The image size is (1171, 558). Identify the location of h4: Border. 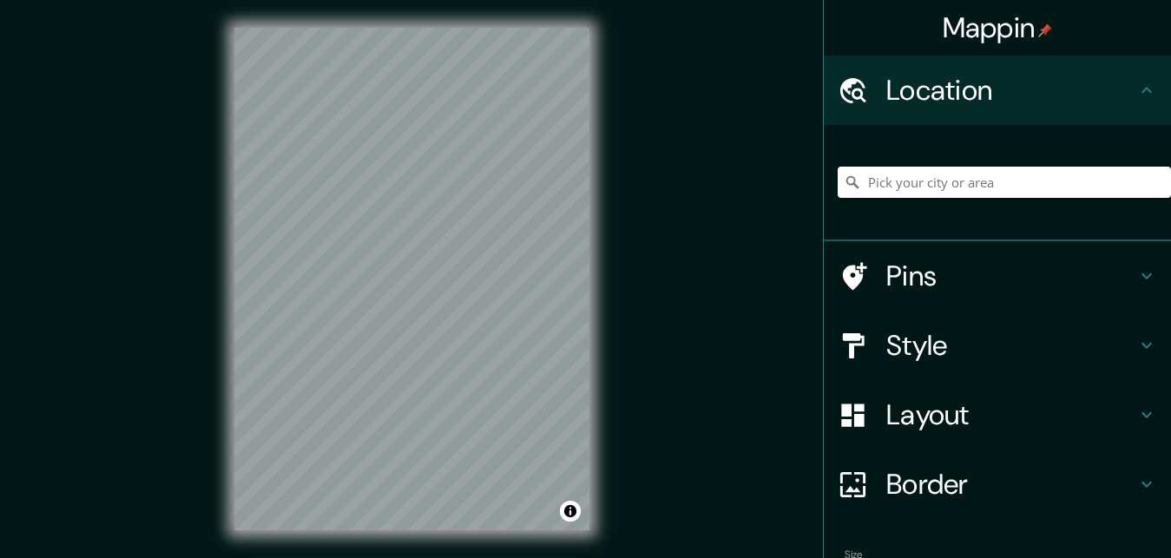
(1012, 485).